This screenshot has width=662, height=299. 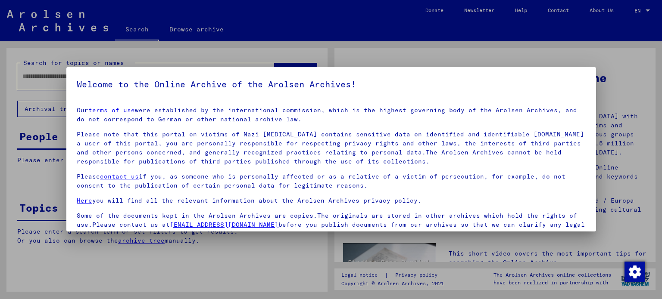 I want to click on a: terms of use, so click(x=112, y=110).